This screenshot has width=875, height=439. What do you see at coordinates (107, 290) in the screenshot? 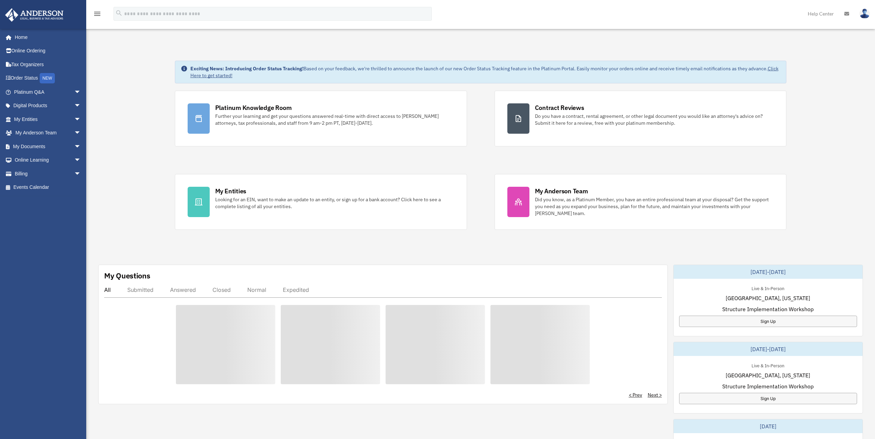
I see `div: All` at bounding box center [107, 290].